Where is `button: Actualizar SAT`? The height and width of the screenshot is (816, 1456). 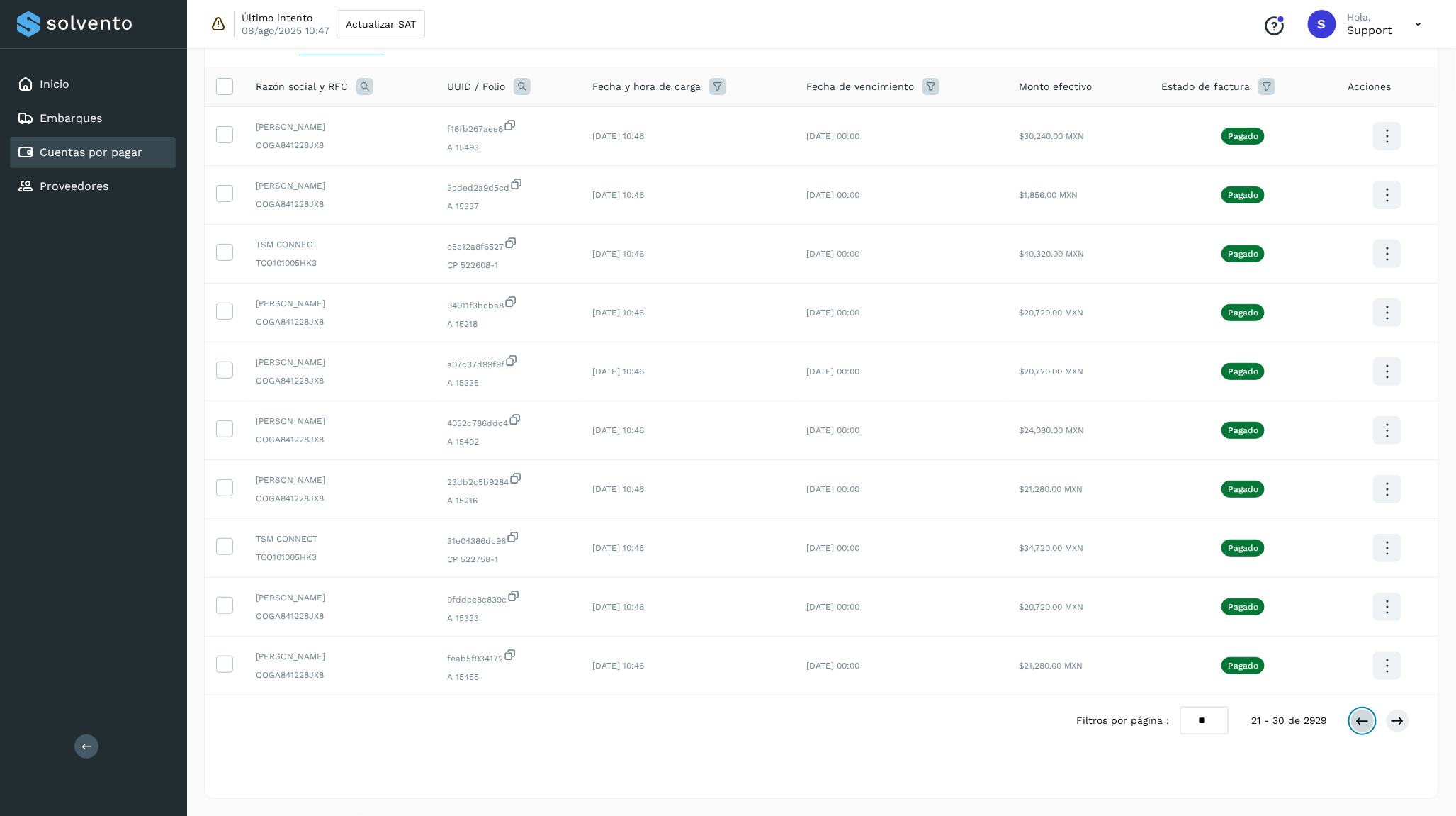 button: Actualizar SAT is located at coordinates (381, 25).